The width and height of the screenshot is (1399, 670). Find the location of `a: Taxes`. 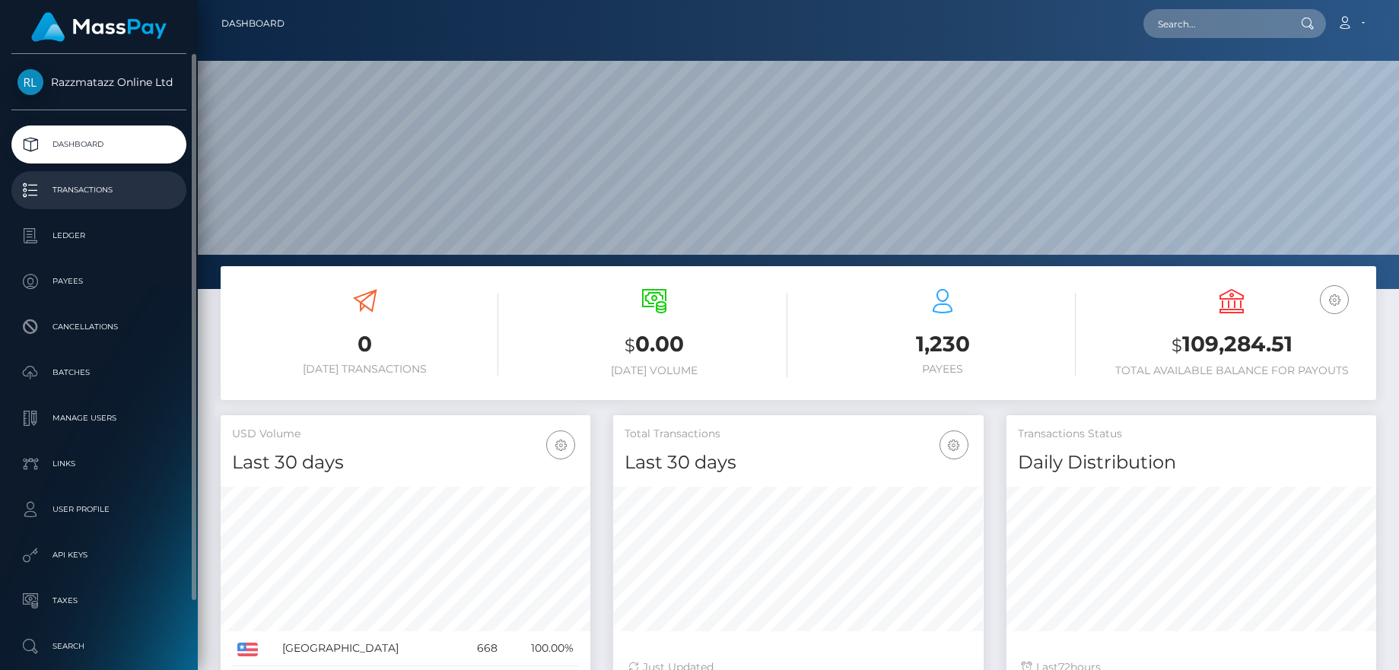

a: Taxes is located at coordinates (99, 601).